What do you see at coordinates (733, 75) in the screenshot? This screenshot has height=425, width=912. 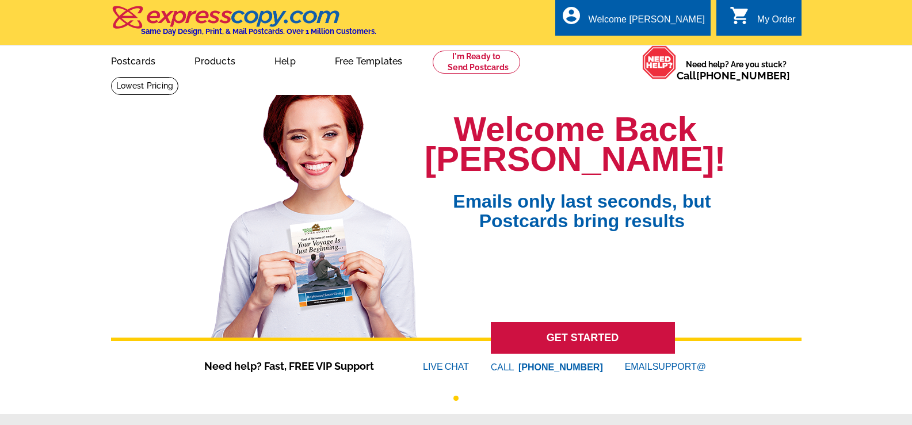 I see `span: Call` at bounding box center [733, 75].